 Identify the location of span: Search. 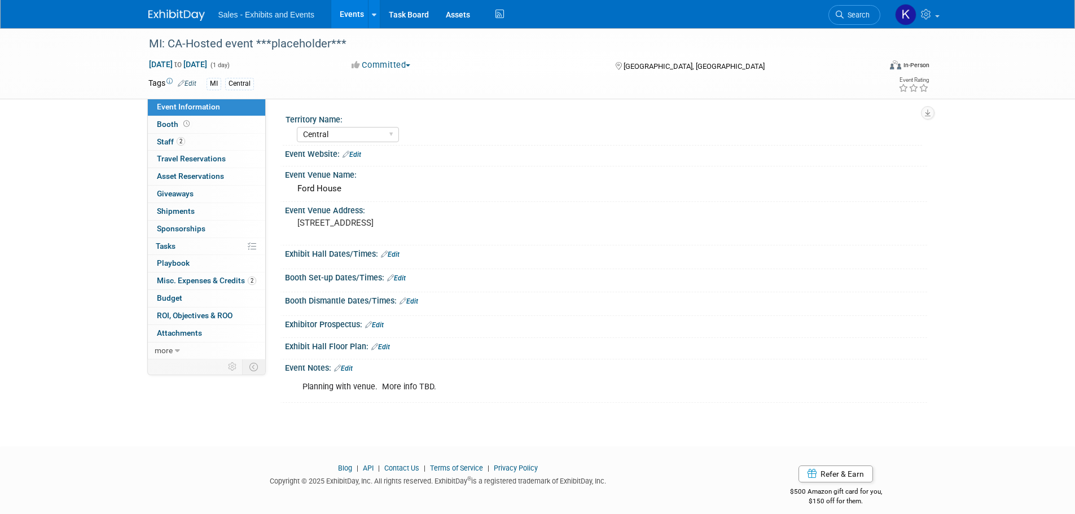
(856, 15).